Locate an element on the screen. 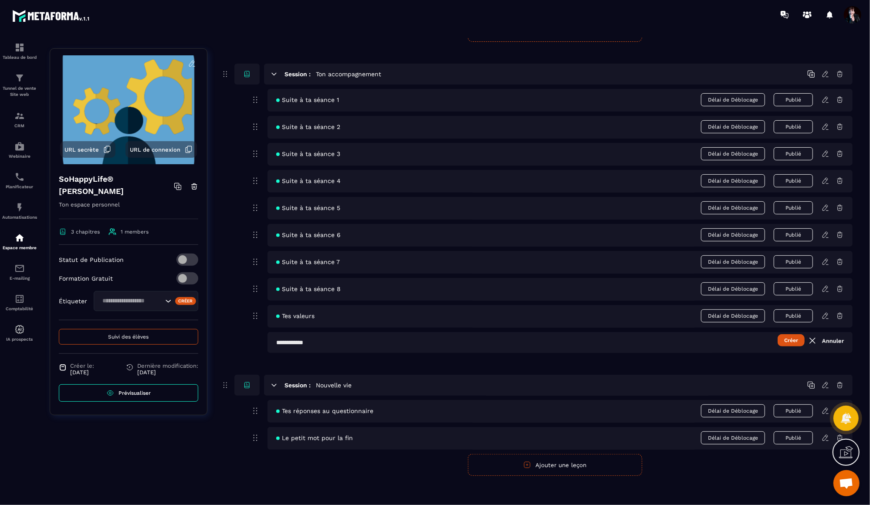 This screenshot has height=505, width=870. p: E-mailing is located at coordinates (20, 278).